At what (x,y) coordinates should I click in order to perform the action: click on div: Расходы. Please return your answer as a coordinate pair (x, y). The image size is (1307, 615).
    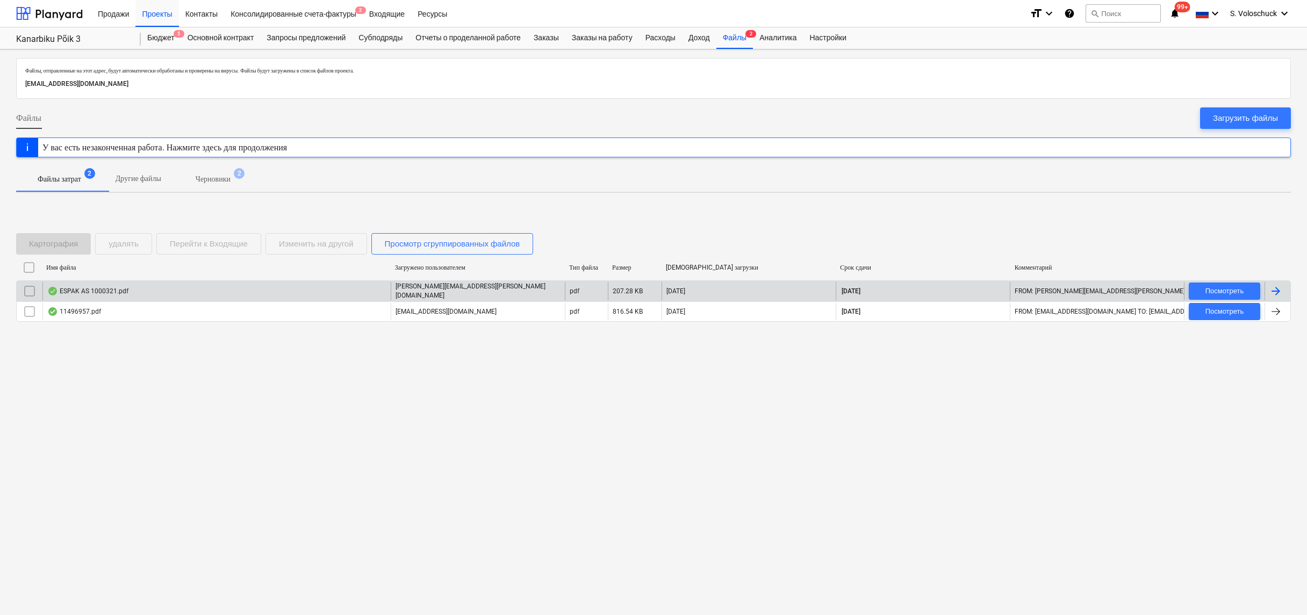
    Looking at the image, I should click on (661, 38).